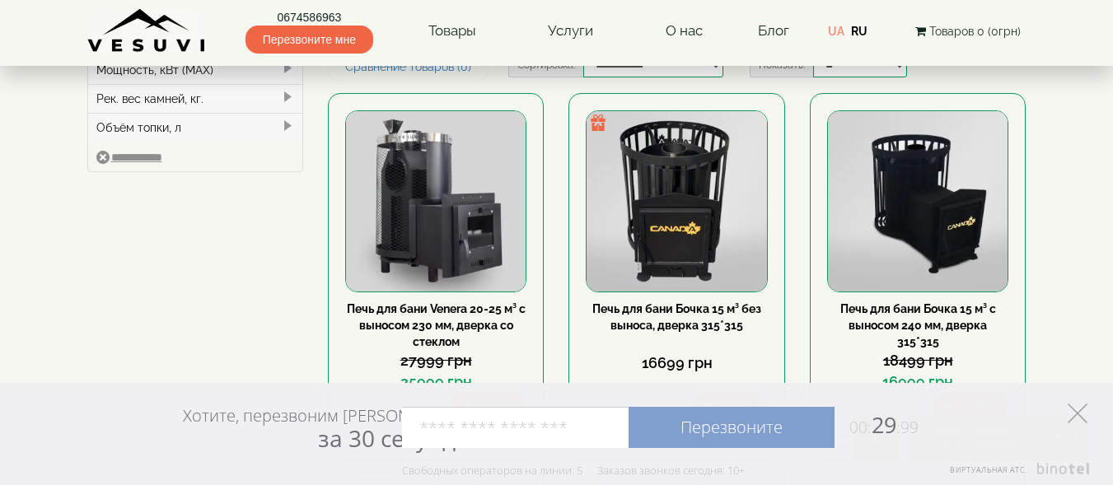 This screenshot has height=485, width=1113. I want to click on a: О нас, so click(684, 31).